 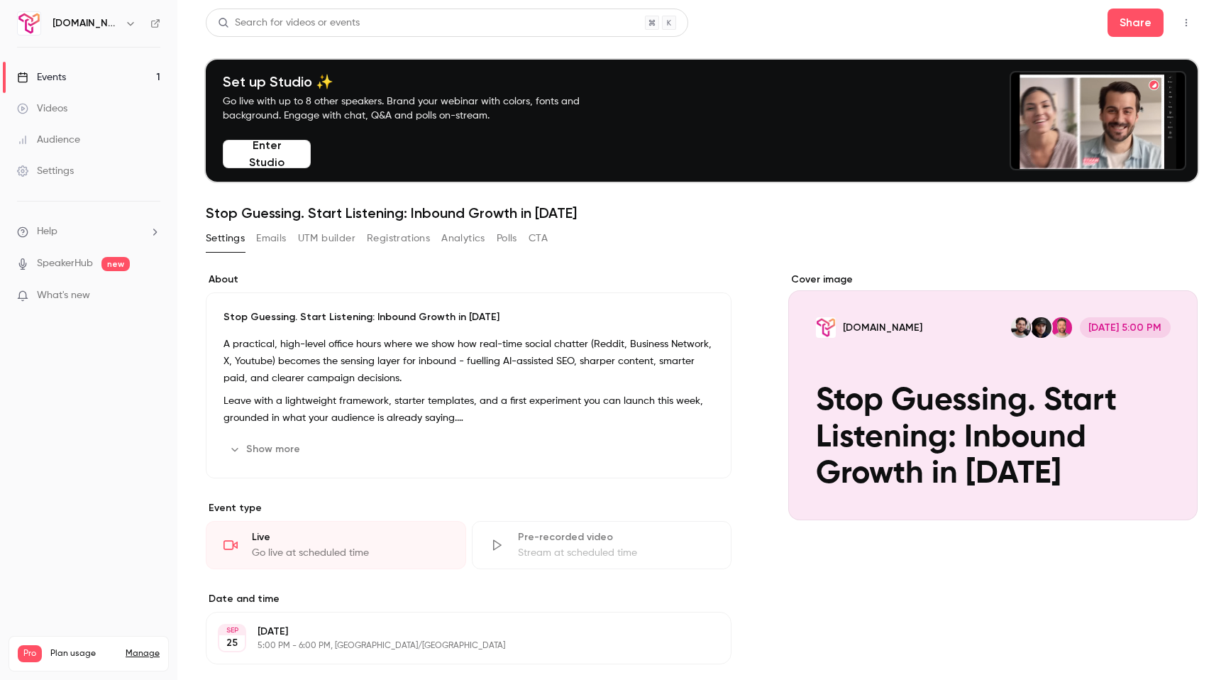 I want to click on button: CTA, so click(x=538, y=238).